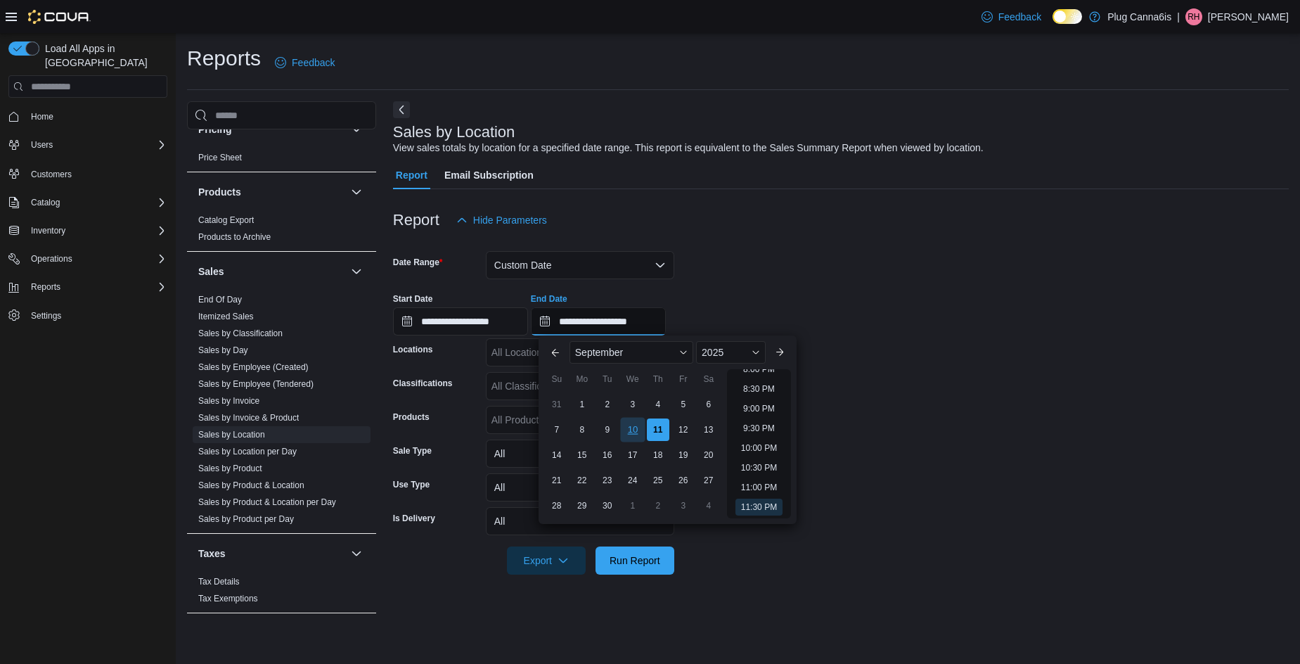 This screenshot has width=1300, height=664. What do you see at coordinates (220, 157) in the screenshot?
I see `a: Price Sheet` at bounding box center [220, 157].